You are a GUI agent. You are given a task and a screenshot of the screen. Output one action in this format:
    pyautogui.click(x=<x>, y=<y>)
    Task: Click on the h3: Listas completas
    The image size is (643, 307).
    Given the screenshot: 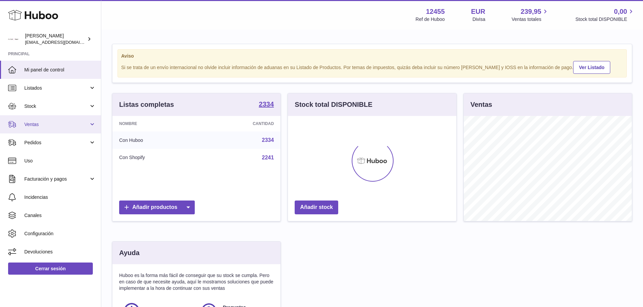 What is the action you would take?
    pyautogui.click(x=146, y=105)
    